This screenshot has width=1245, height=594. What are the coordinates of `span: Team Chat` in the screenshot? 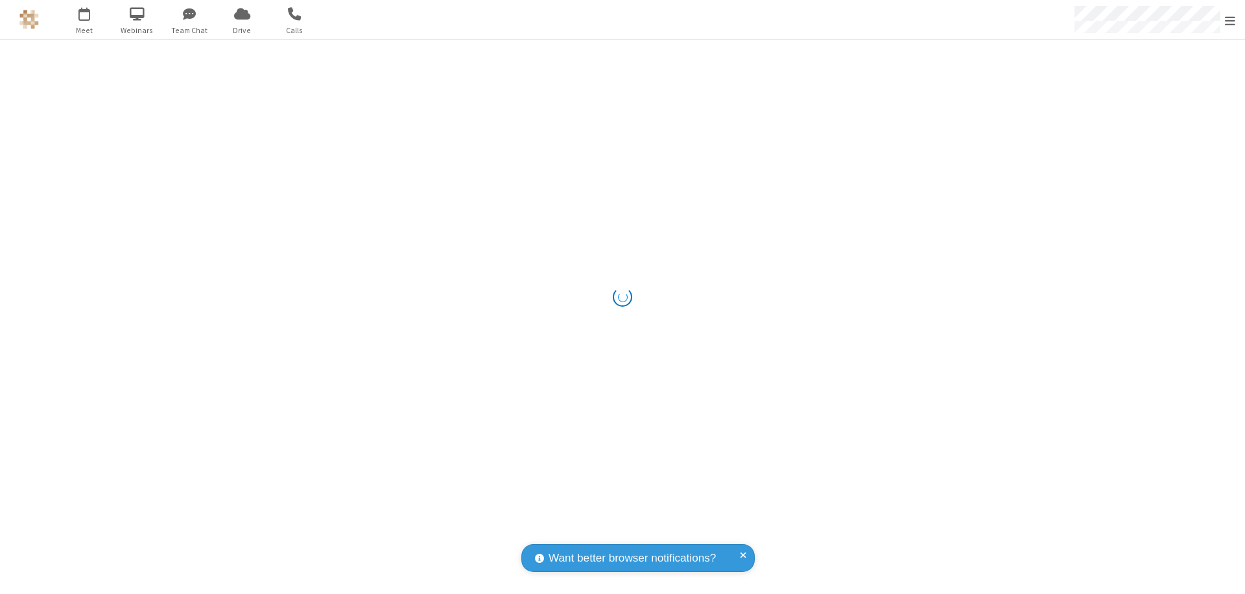 It's located at (189, 30).